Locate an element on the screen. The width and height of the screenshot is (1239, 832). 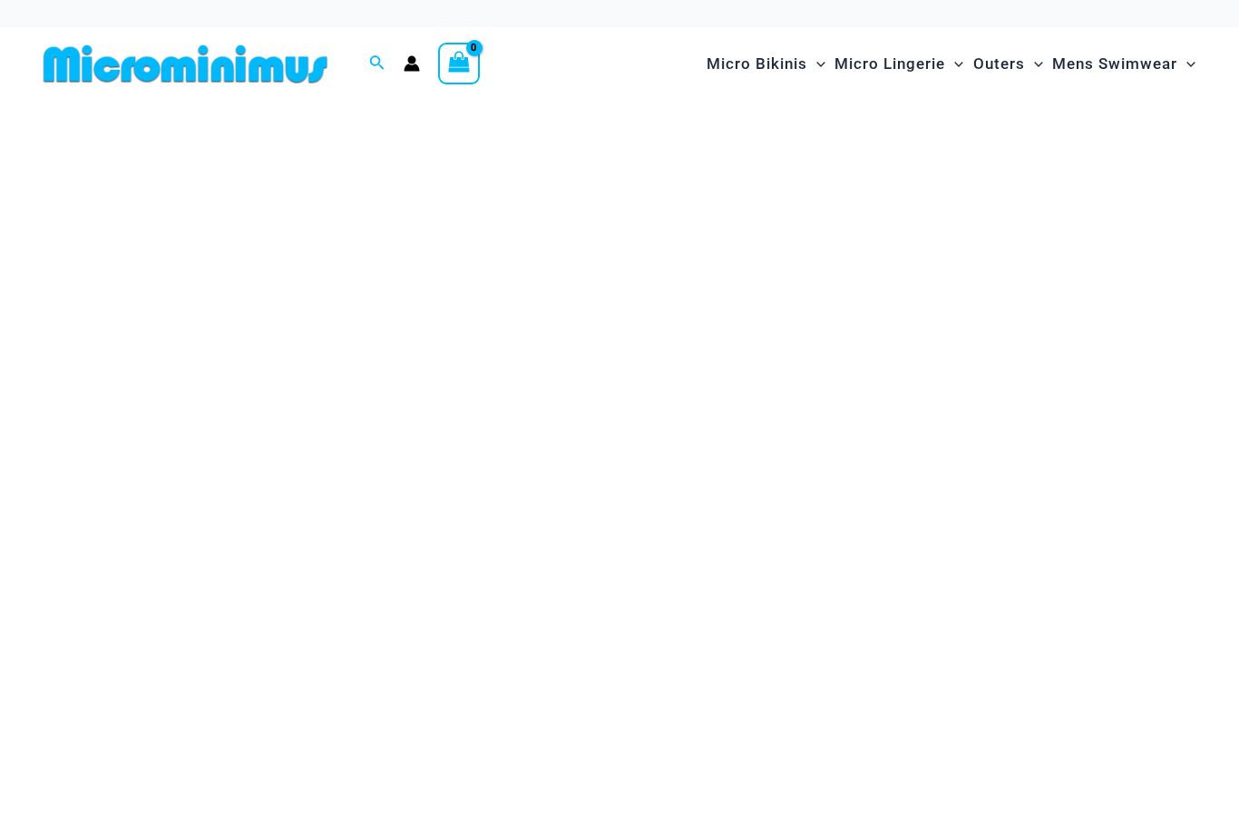
span: Micro Bikinis is located at coordinates (757, 64).